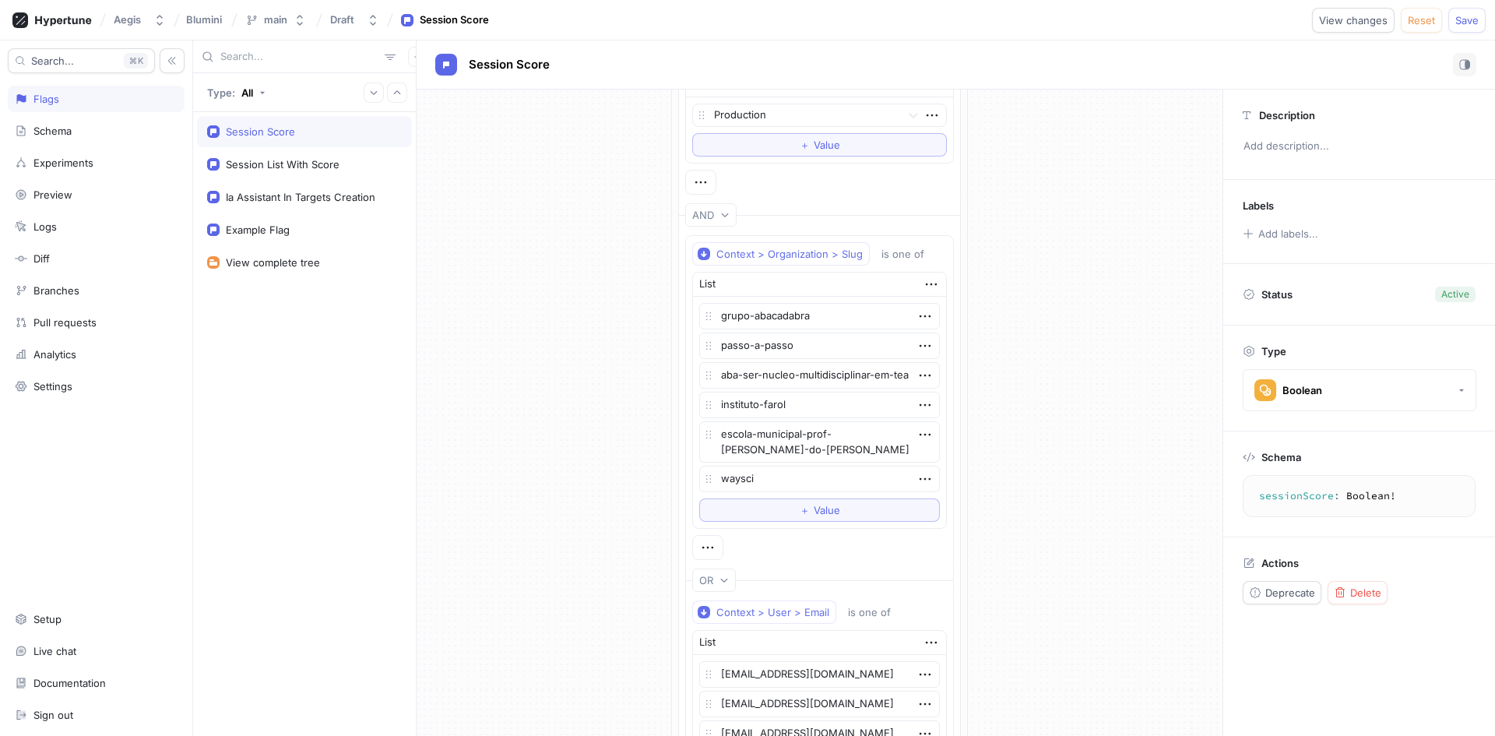 This screenshot has width=1495, height=736. What do you see at coordinates (397, 93) in the screenshot?
I see `button: Collapse all` at bounding box center [397, 93].